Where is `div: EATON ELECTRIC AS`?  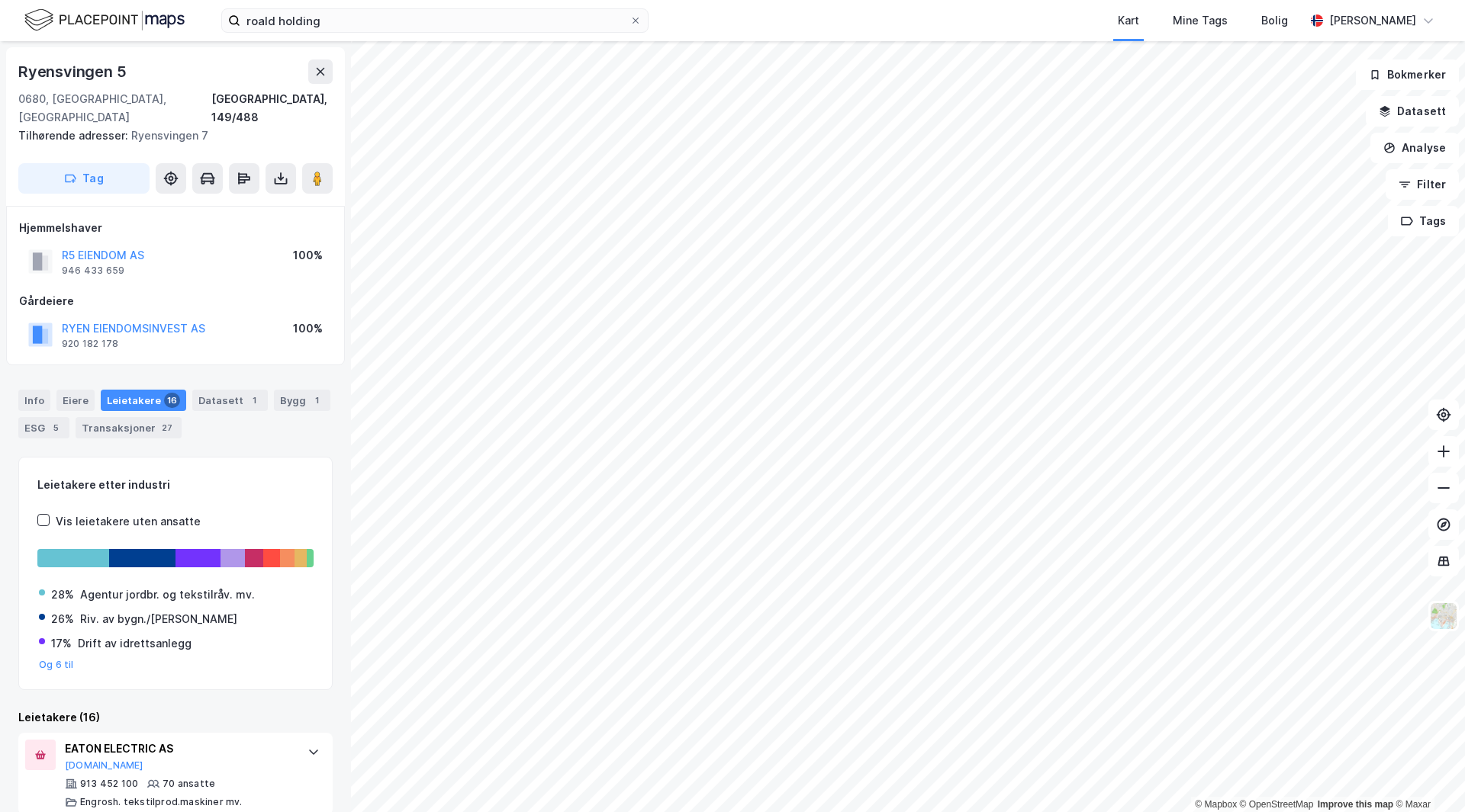
div: EATON ELECTRIC AS is located at coordinates (179, 749).